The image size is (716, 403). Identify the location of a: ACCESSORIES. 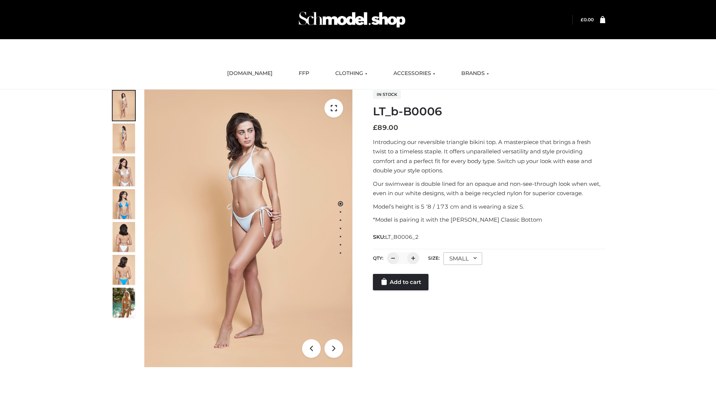
(415, 74).